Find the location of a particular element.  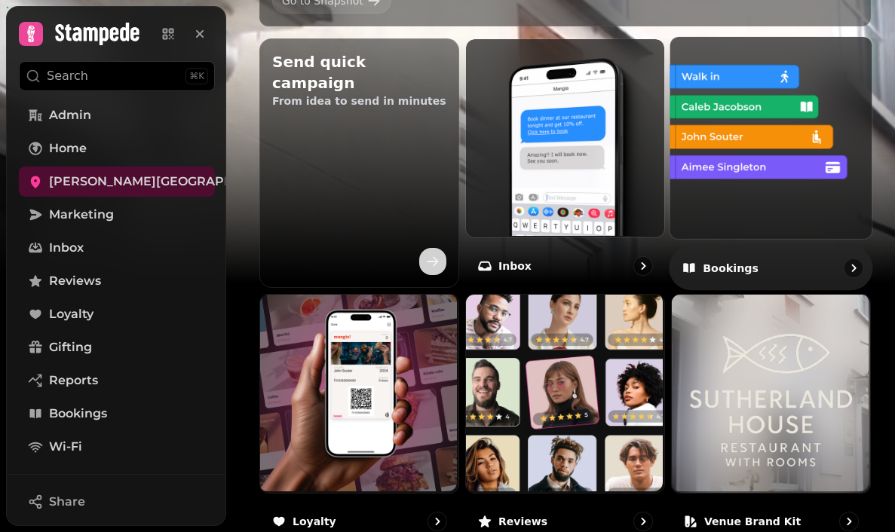

p: Reviews is located at coordinates (522, 522).